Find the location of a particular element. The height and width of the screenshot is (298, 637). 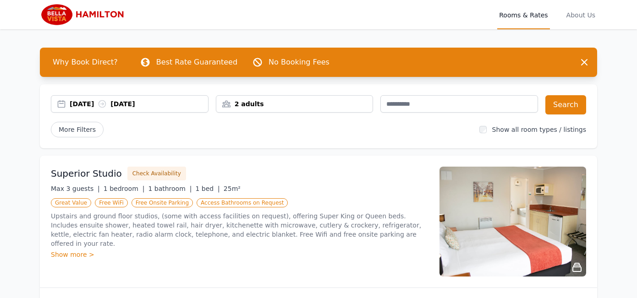

span: 1 bathroom | is located at coordinates (170, 189).